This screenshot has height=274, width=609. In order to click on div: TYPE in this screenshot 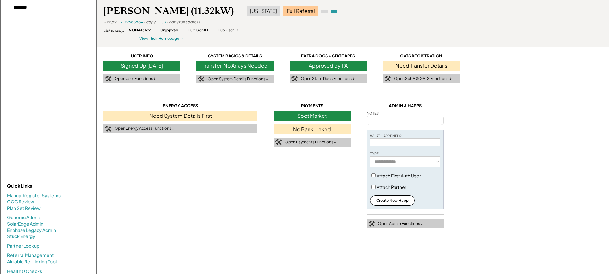, I will do `click(374, 153)`.